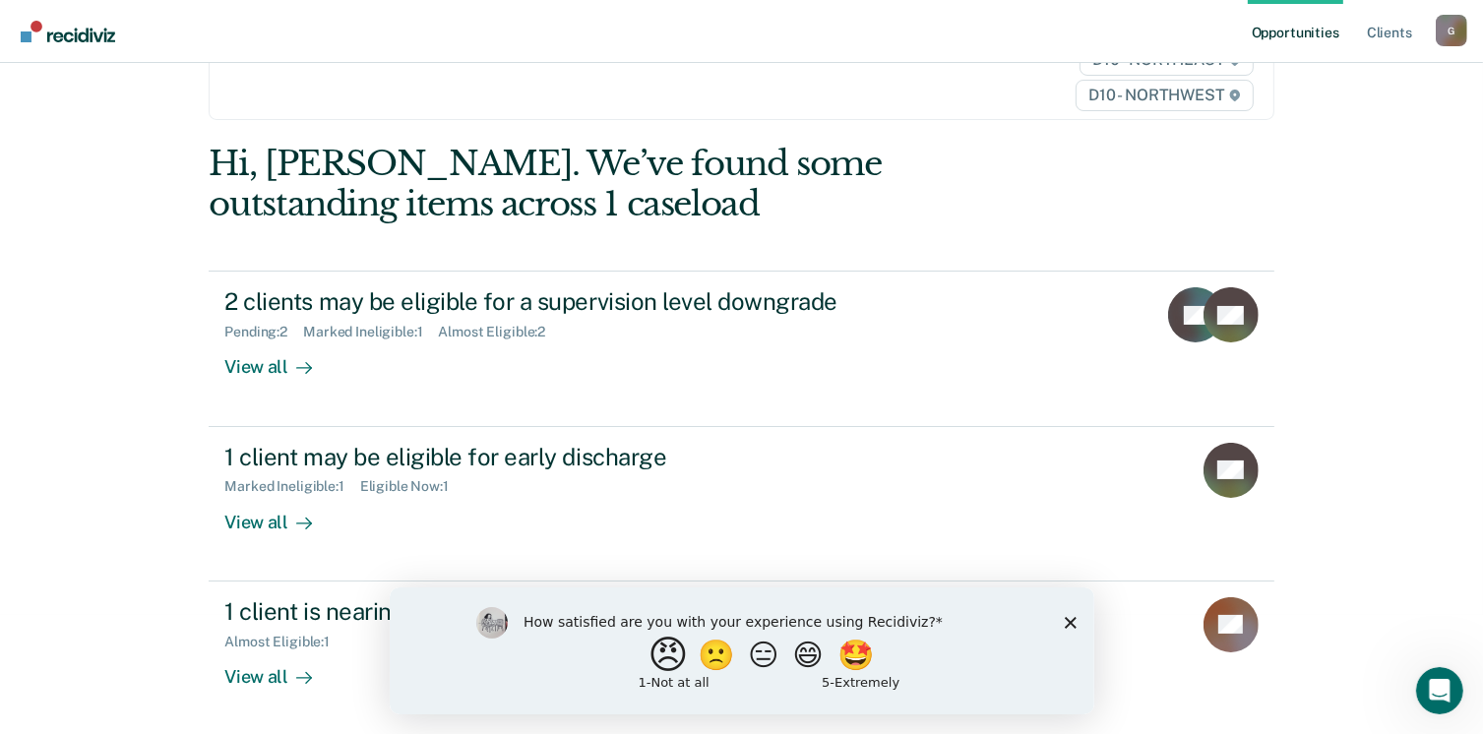 This screenshot has width=1483, height=734. I want to click on button: Profile dropdown button, so click(1452, 31).